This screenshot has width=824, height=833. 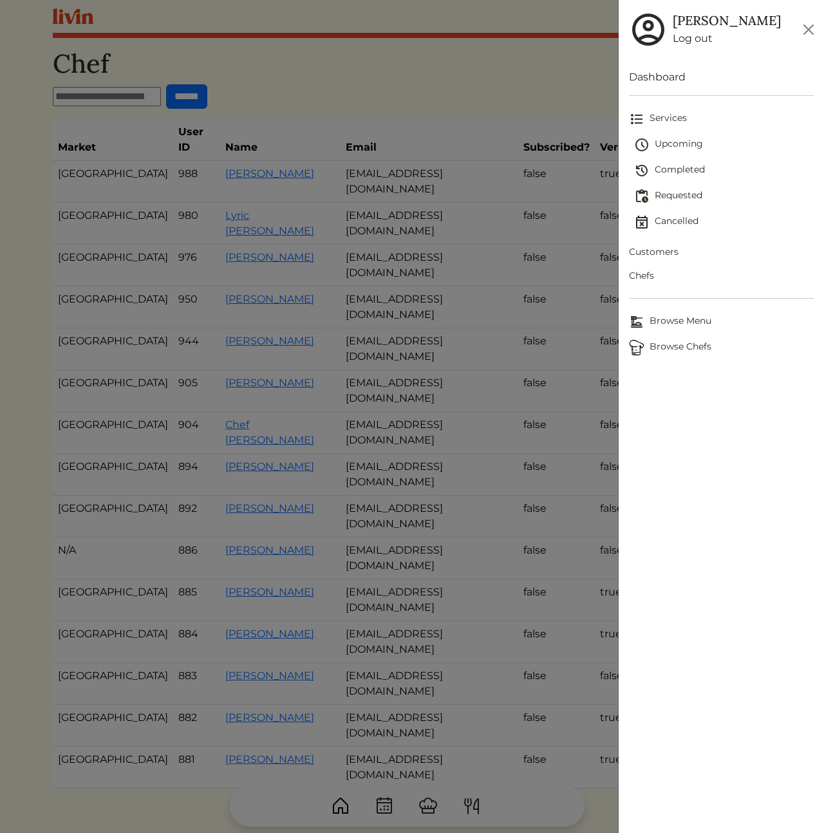 What do you see at coordinates (721, 252) in the screenshot?
I see `a: Customers` at bounding box center [721, 252].